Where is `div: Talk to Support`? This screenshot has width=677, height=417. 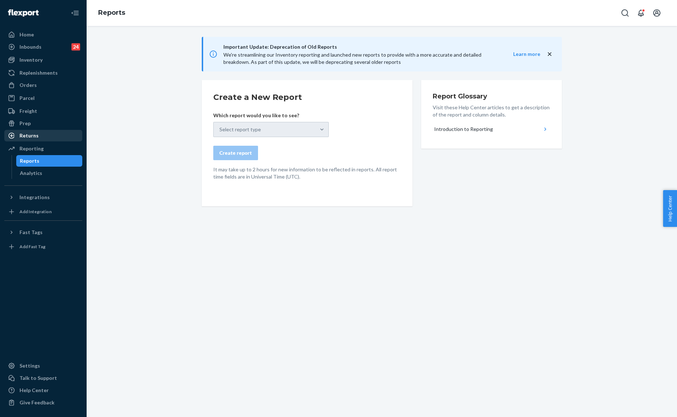 div: Talk to Support is located at coordinates (38, 378).